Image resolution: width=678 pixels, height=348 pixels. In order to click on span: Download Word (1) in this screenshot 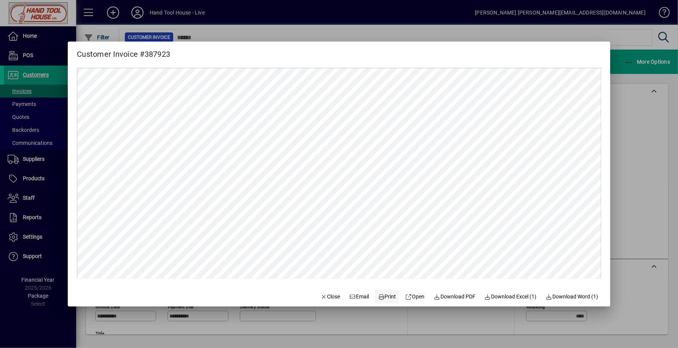, I will do `click(572, 296)`.